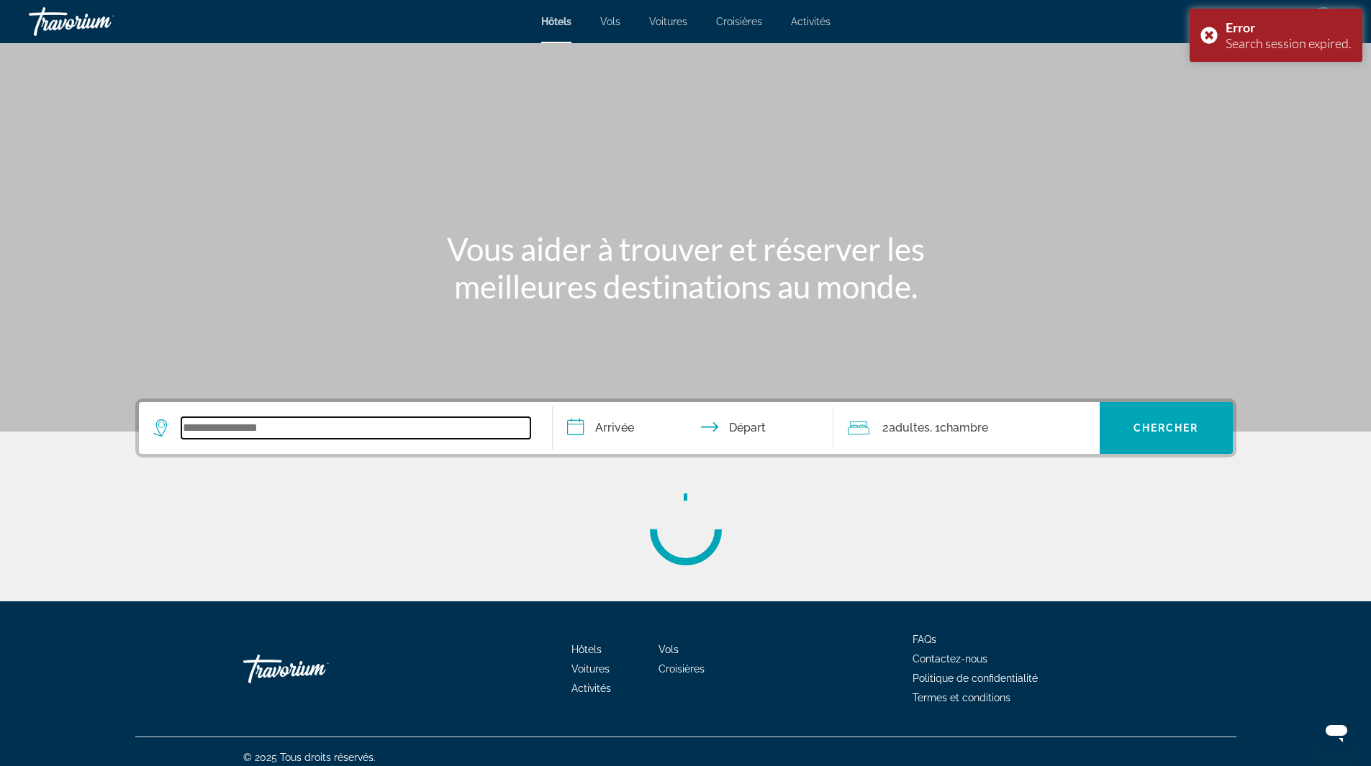 The height and width of the screenshot is (766, 1371). Describe the element at coordinates (693, 428) in the screenshot. I see `button: Check in and out dates` at that location.